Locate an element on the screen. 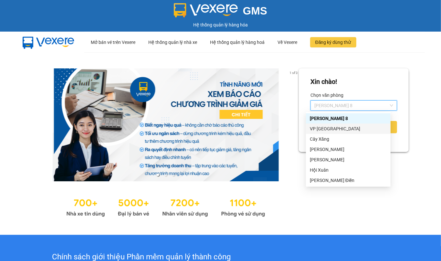 Image resolution: width=441 pixels, height=261 pixels. div: Cây Xăng is located at coordinates (348, 139).